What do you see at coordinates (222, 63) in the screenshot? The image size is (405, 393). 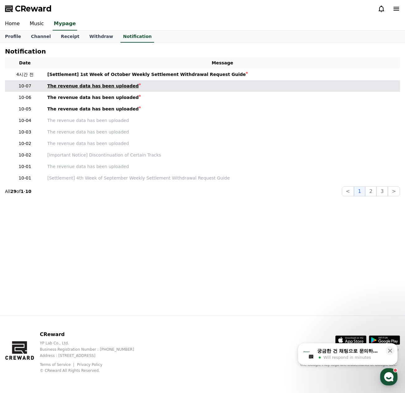 I see `th: Message` at bounding box center [222, 63].